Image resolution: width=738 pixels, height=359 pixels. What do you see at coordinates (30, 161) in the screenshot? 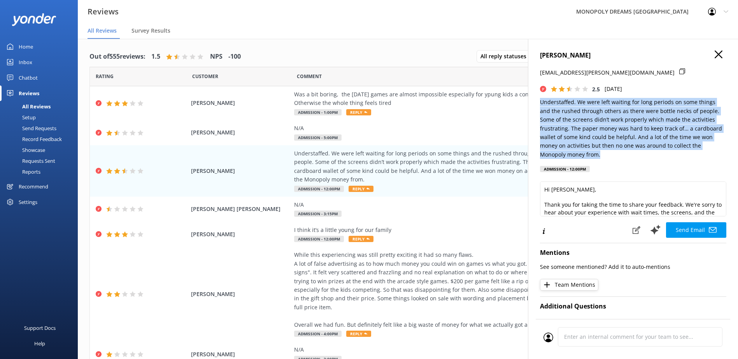
I see `div: Requests Sent` at bounding box center [30, 161].